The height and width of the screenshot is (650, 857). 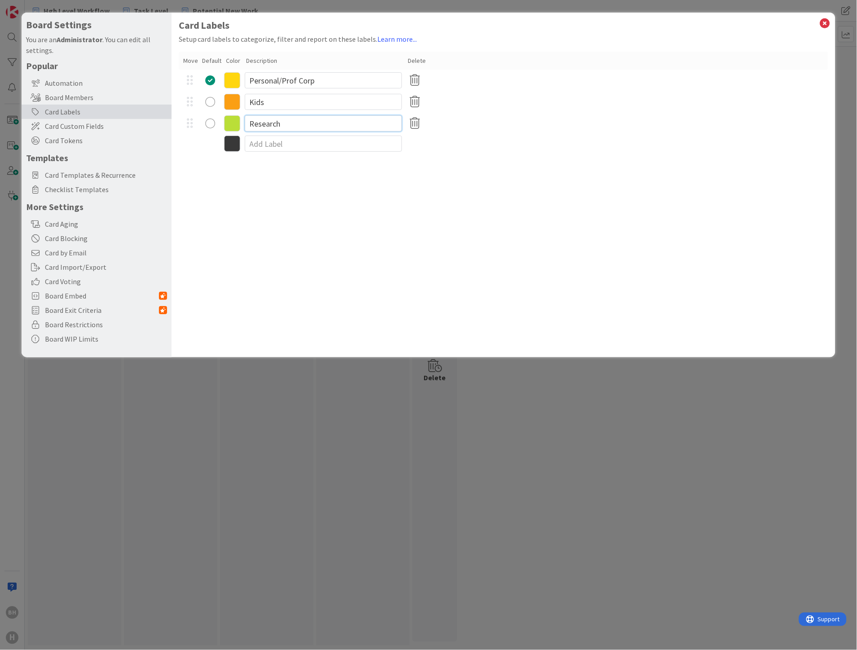 What do you see at coordinates (106, 126) in the screenshot?
I see `span: Card Custom Fields` at bounding box center [106, 126].